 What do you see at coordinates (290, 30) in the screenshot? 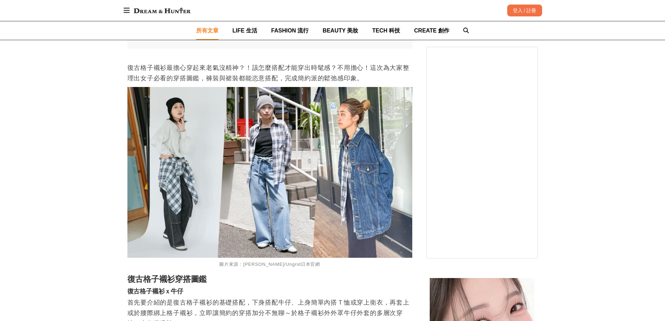
I see `span: FASHION 流行` at bounding box center [290, 30].